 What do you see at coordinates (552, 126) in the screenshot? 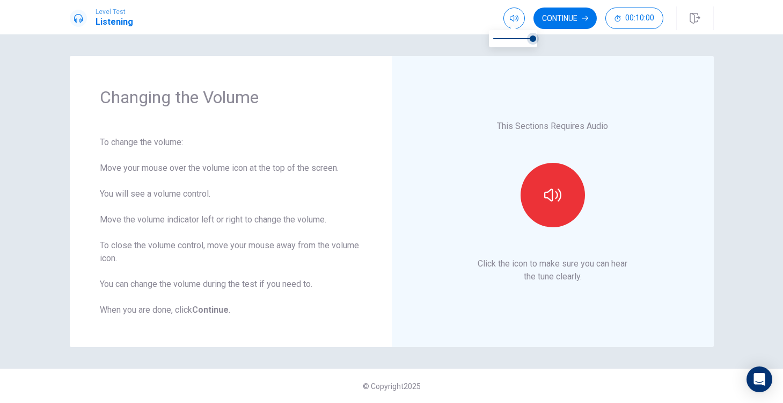
I see `p: This Sections Requires Audio` at bounding box center [552, 126].